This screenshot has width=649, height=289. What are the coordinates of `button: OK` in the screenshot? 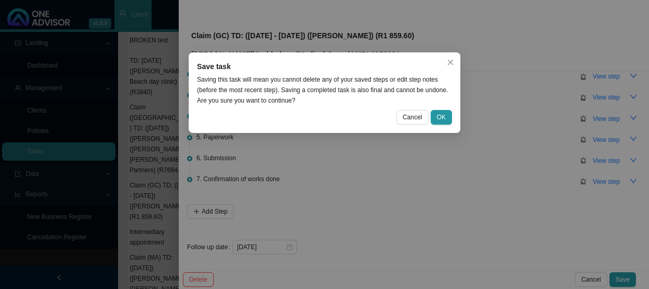 It's located at (441, 117).